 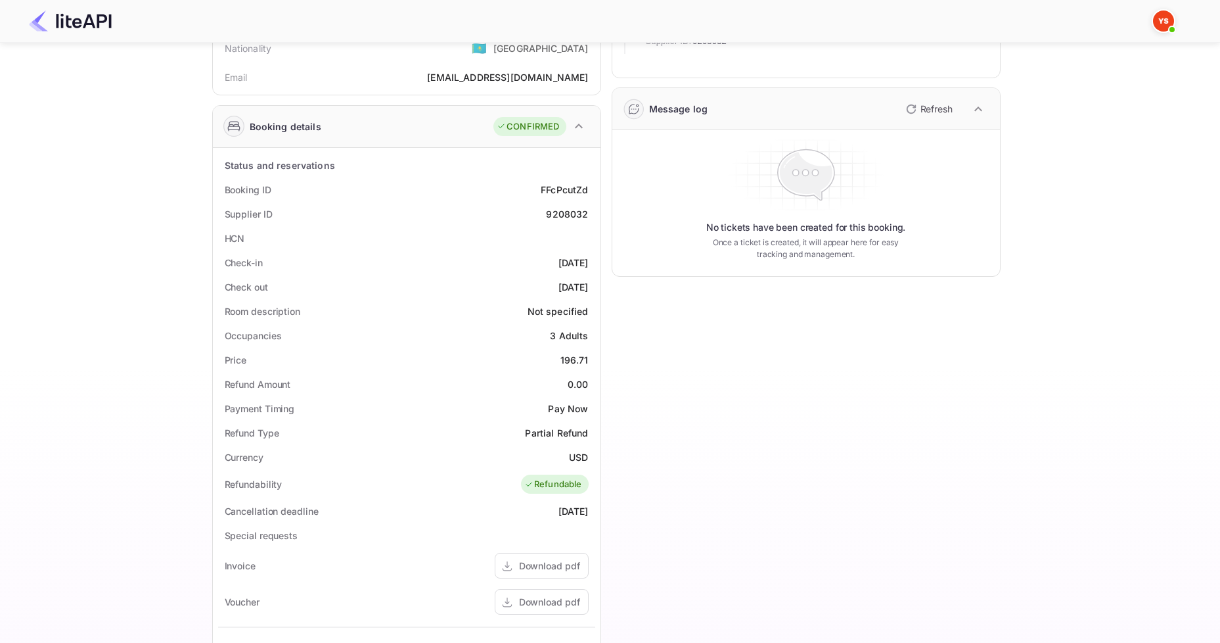 What do you see at coordinates (248, 189) in the screenshot?
I see `div: Booking ID` at bounding box center [248, 189].